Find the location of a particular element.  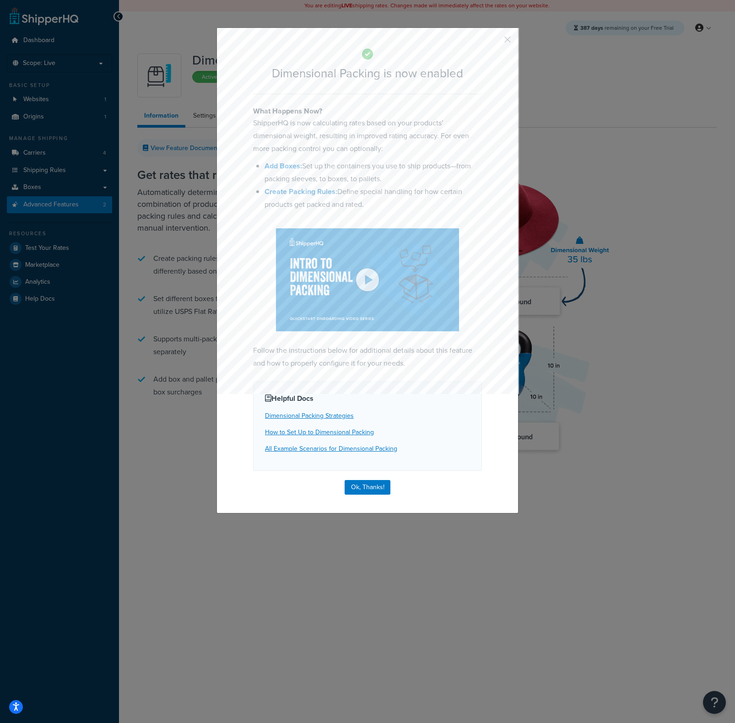

h4: Helpful Docs is located at coordinates (368, 399).